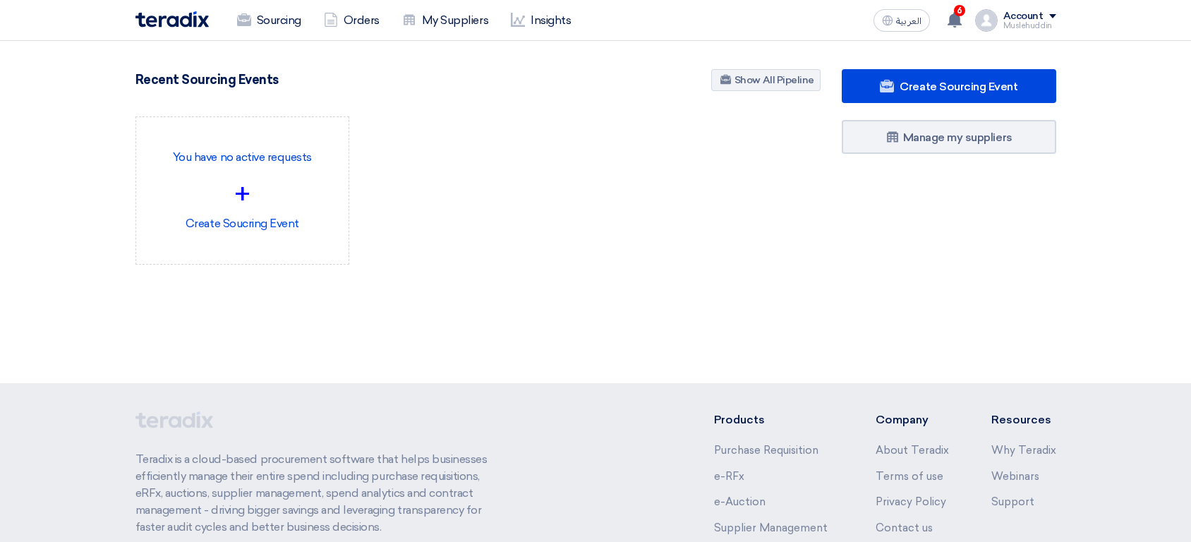 This screenshot has width=1191, height=542. What do you see at coordinates (1023, 16) in the screenshot?
I see `div: Account` at bounding box center [1023, 16].